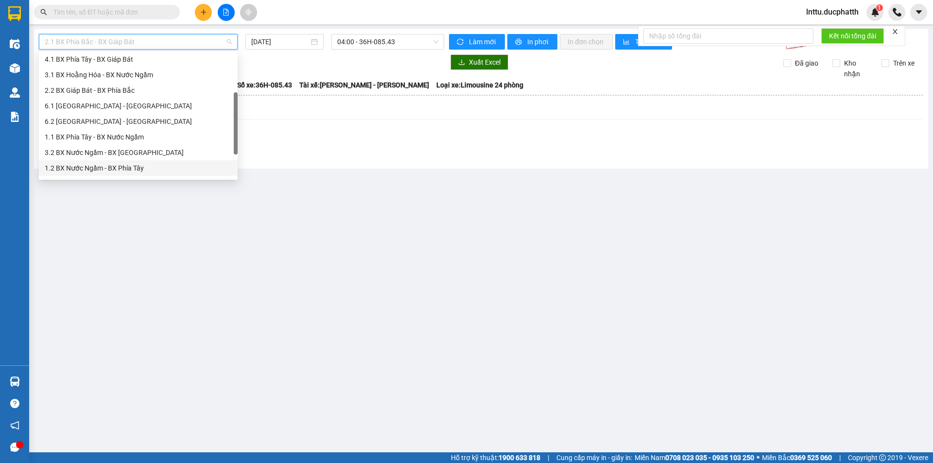 The height and width of the screenshot is (463, 933). What do you see at coordinates (248, 12) in the screenshot?
I see `span: aim` at bounding box center [248, 12].